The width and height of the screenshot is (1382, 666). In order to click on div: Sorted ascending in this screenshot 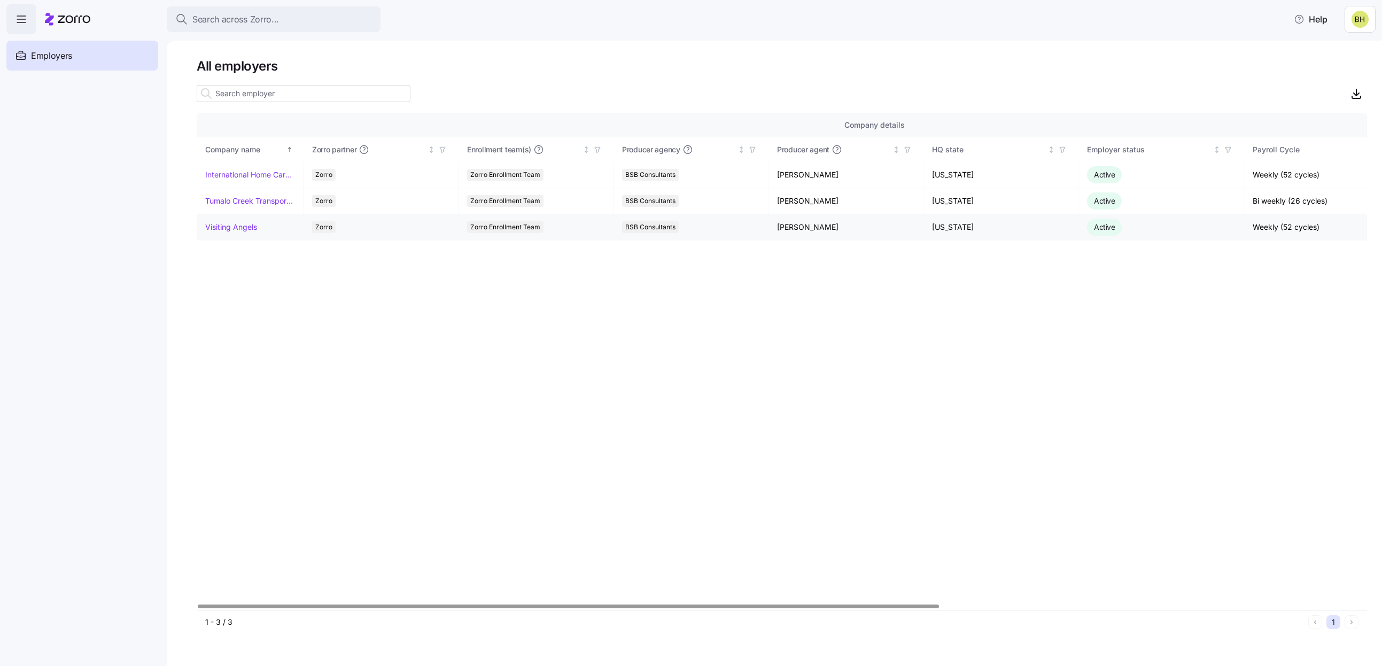, I will do `click(290, 150)`.